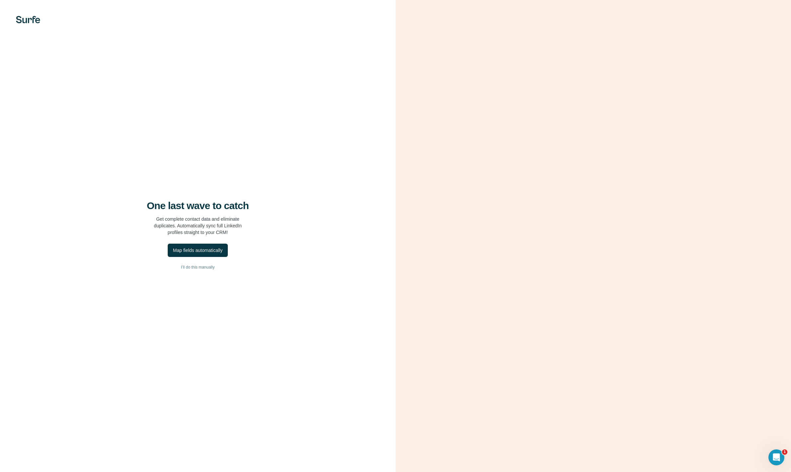 This screenshot has width=791, height=472. I want to click on p: Get complete contact data and eliminate duplicates. Automatically sync full LinkedIn profiles str..., so click(198, 226).